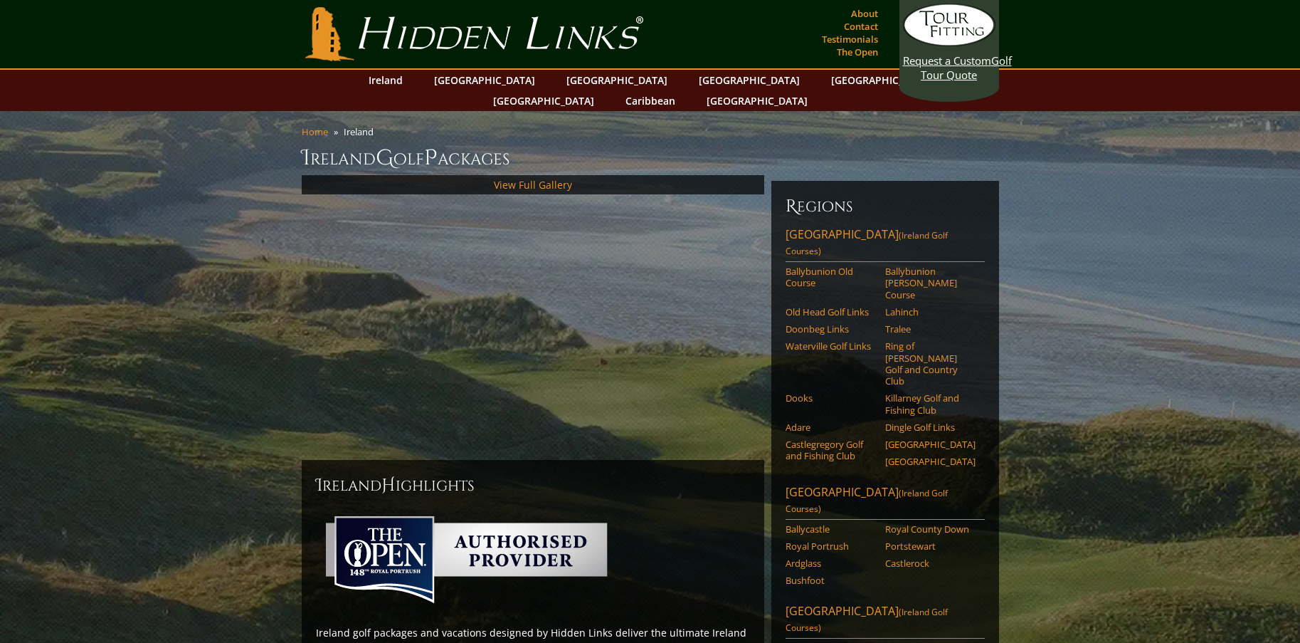 This screenshot has height=643, width=1300. What do you see at coordinates (830, 346) in the screenshot?
I see `a: Waterville Golf Links` at bounding box center [830, 346].